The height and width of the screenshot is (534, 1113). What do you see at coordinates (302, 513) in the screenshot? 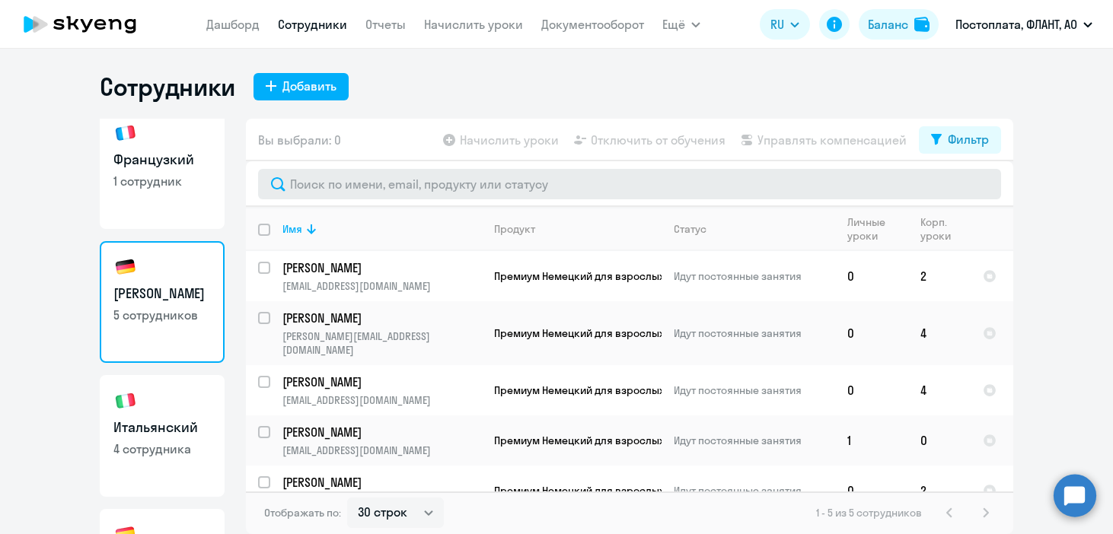
I see `span: Отображать по:` at bounding box center [302, 513].